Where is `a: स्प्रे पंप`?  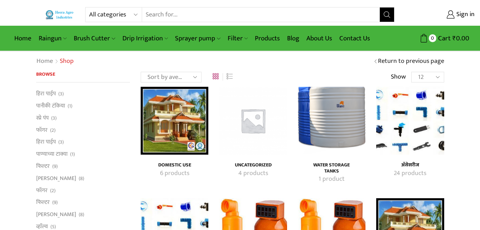 a: स्प्रे पंप is located at coordinates (42, 118).